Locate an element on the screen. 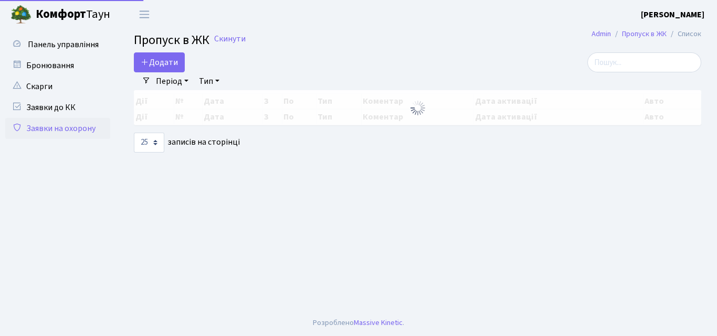 The height and width of the screenshot is (336, 717). a: Бронювання is located at coordinates (58, 66).